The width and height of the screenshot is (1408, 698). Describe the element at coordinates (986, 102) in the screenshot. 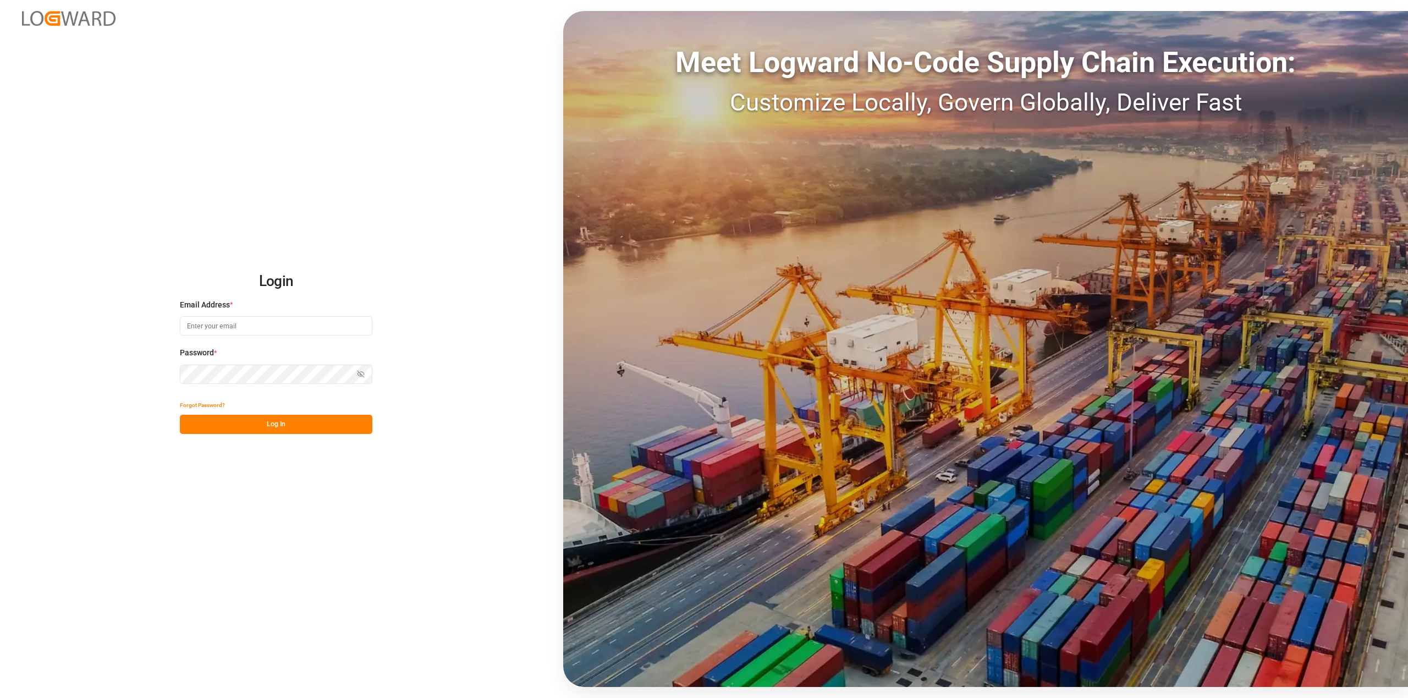

I see `div: Customize Locally, Govern Globally, Deliver Fast` at that location.